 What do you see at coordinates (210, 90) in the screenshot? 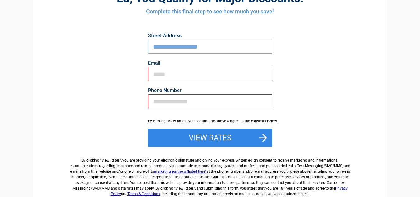
I see `label: Phone Number` at bounding box center [210, 90].